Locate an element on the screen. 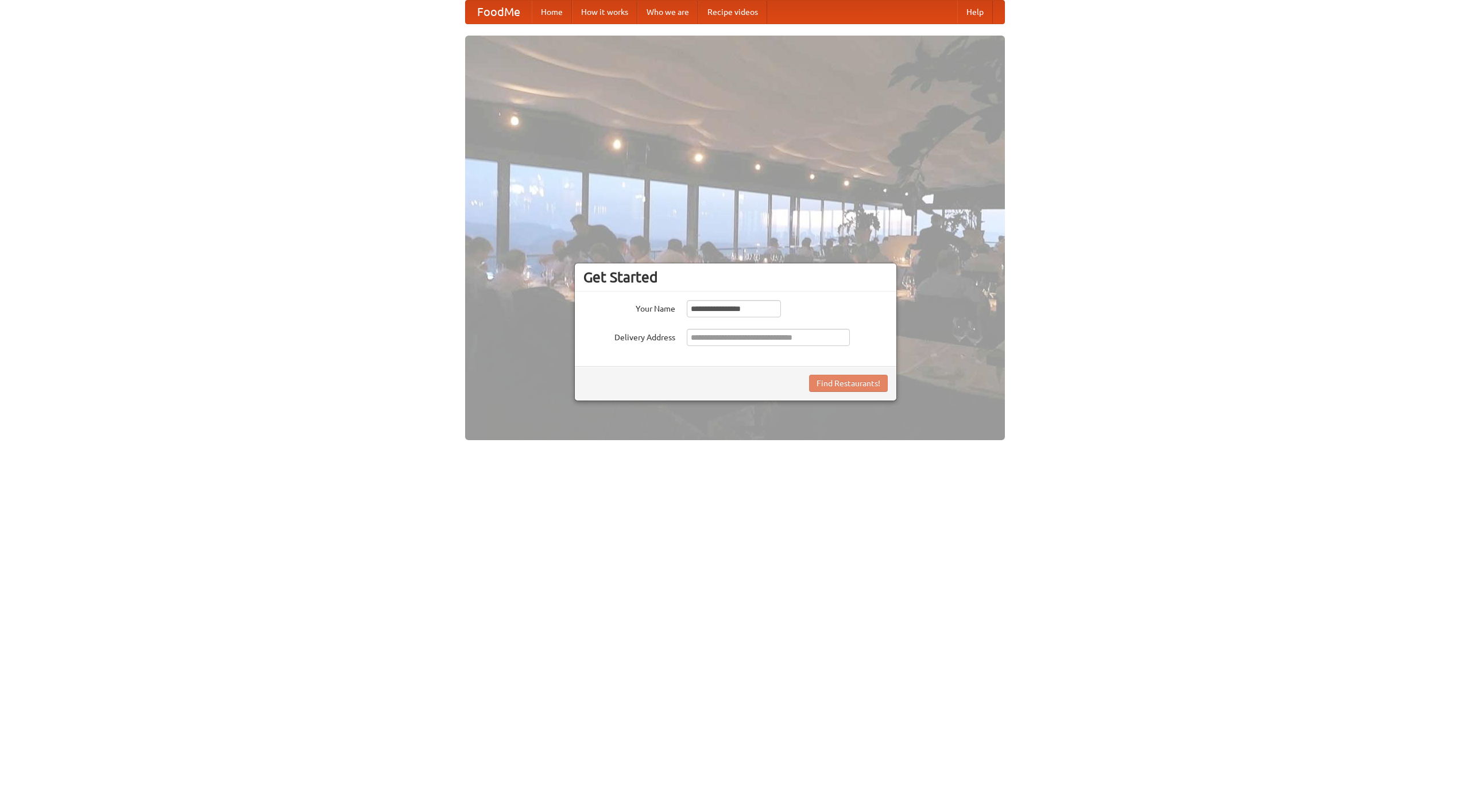 The height and width of the screenshot is (812, 1470). button: Find Restaurants! is located at coordinates (848, 384).